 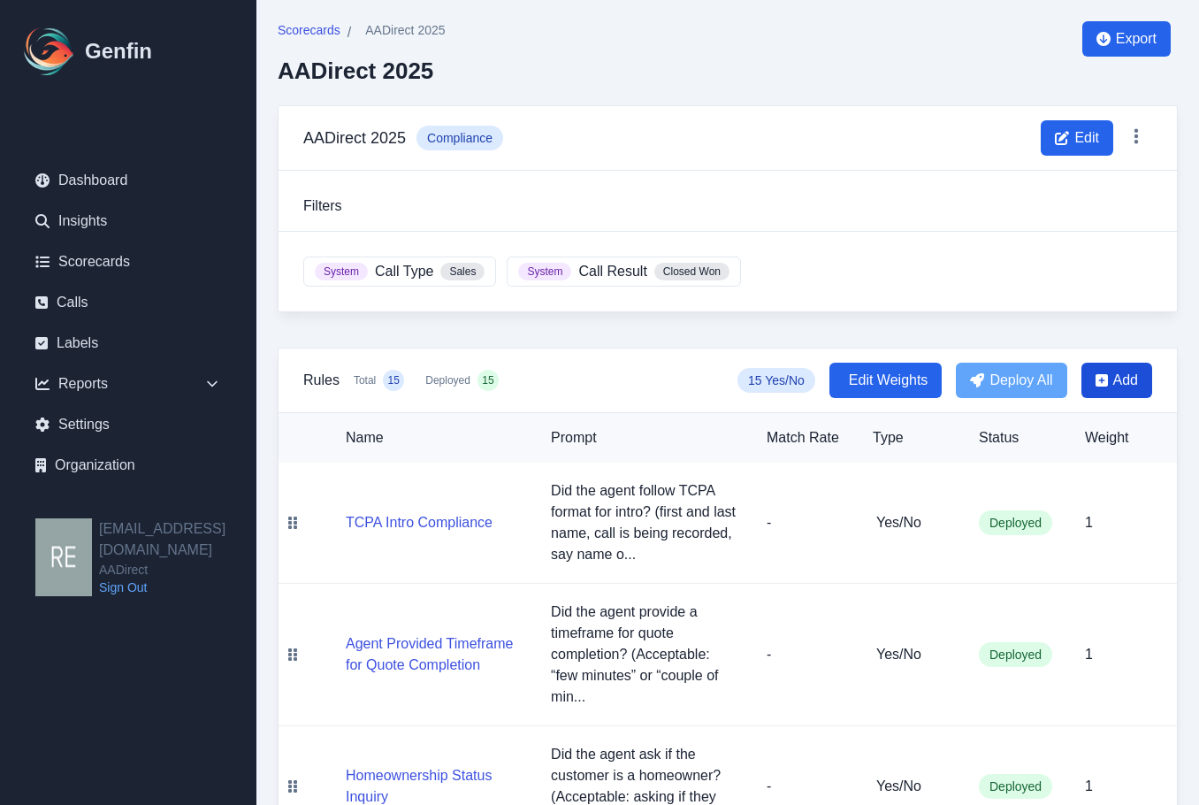 What do you see at coordinates (889, 380) in the screenshot?
I see `span: Edit Weights` at bounding box center [889, 380].